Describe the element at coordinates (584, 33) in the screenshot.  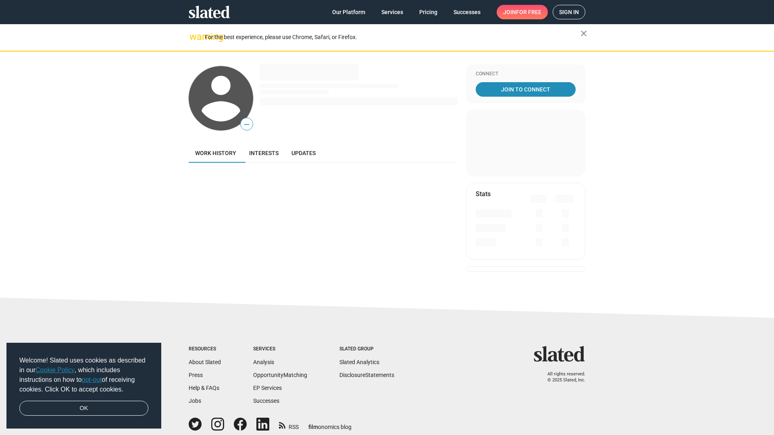
I see `mat-icon: close` at that location.